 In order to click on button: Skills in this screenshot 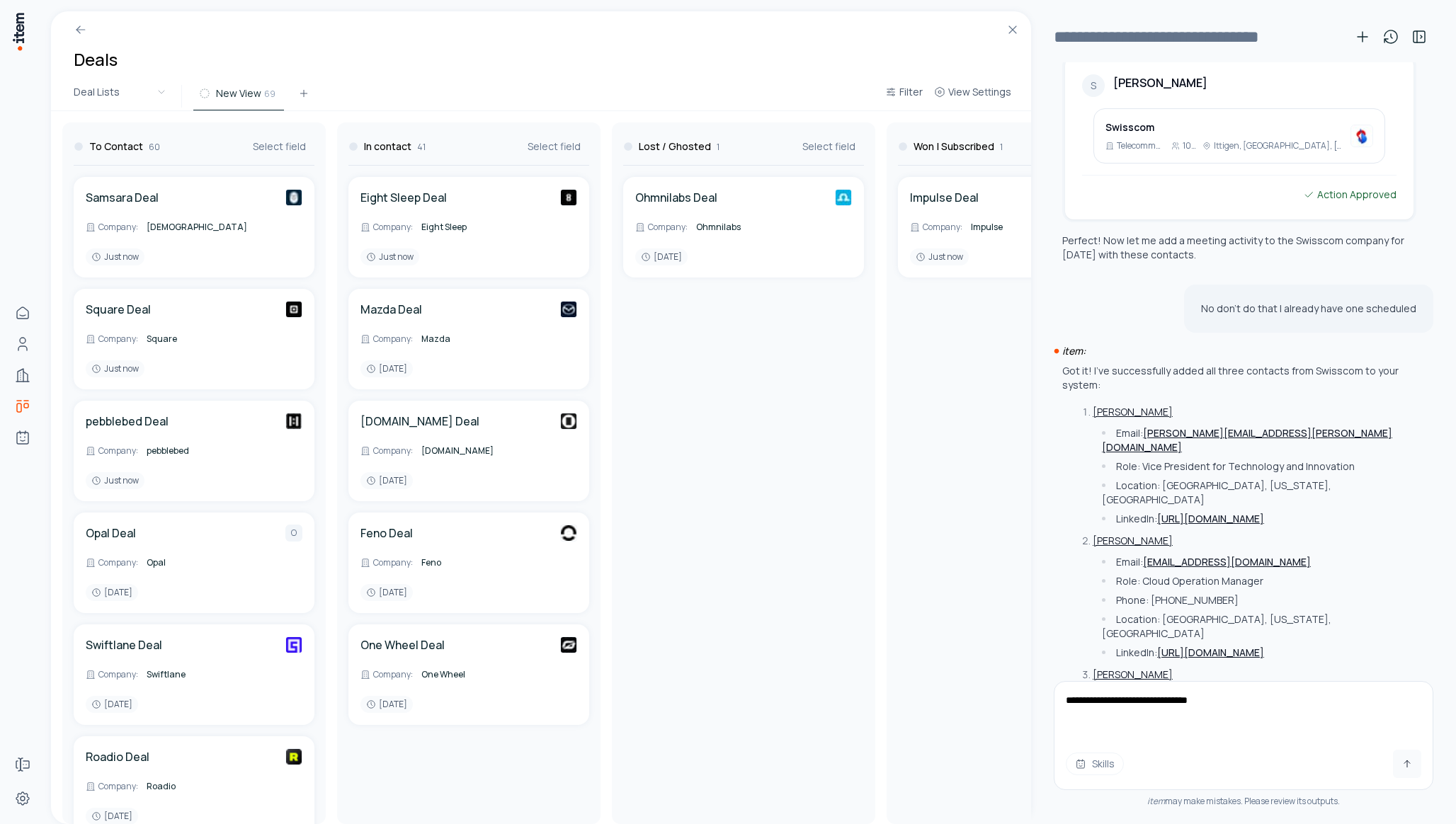, I will do `click(1095, 764)`.